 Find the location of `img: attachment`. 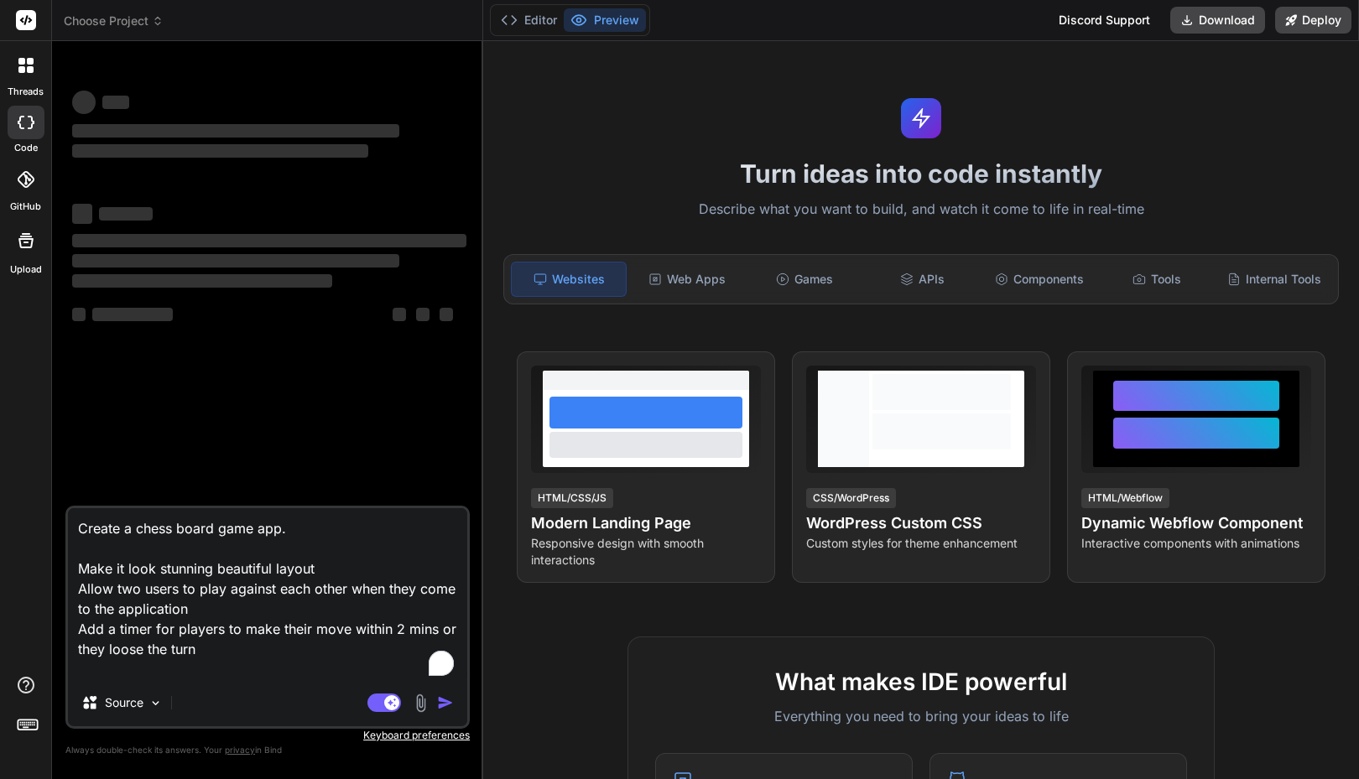

img: attachment is located at coordinates (420, 703).